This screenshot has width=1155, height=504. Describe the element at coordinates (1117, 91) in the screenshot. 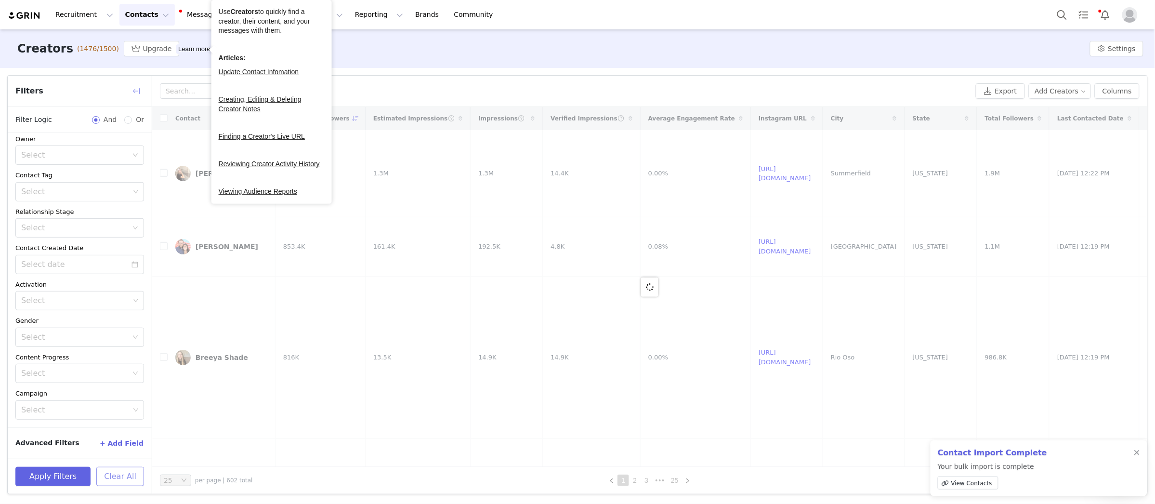

I see `button: Columns` at that location.